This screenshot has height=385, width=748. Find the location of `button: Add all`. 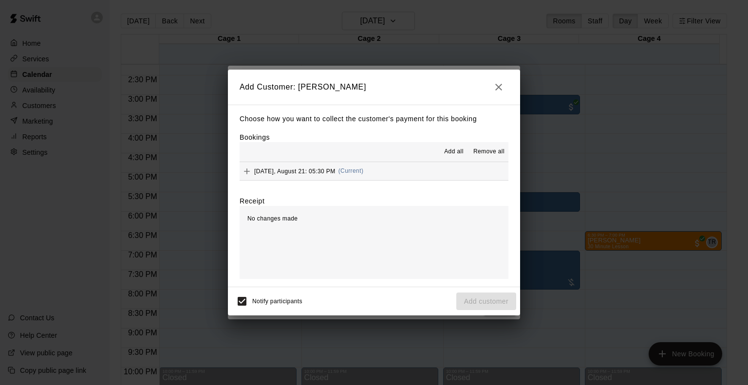

button: Add all is located at coordinates (454, 152).